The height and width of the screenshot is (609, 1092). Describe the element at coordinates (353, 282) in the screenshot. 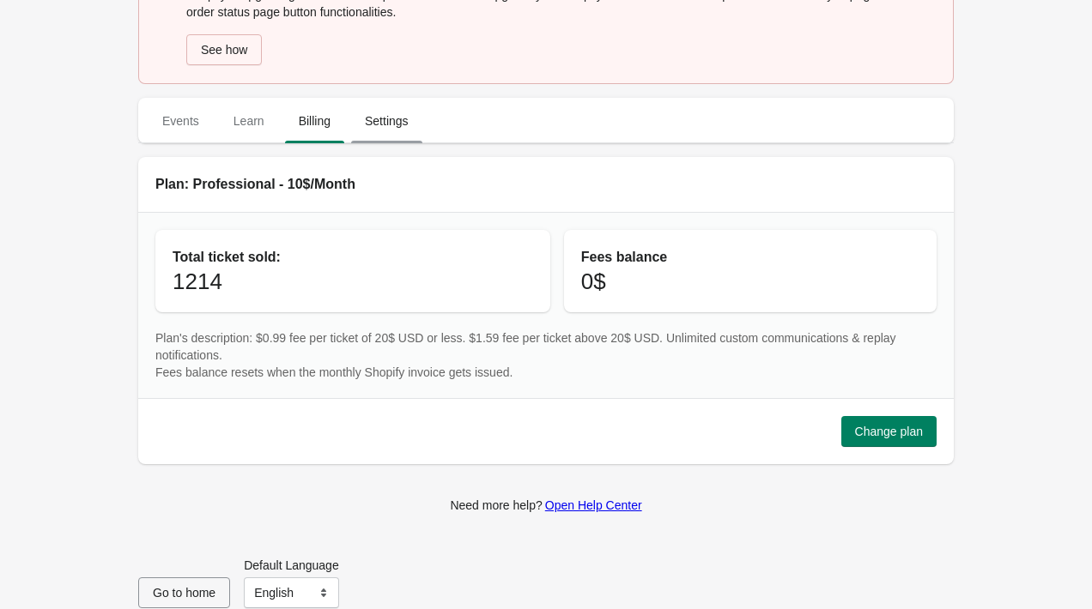

I see `p: 1214` at that location.